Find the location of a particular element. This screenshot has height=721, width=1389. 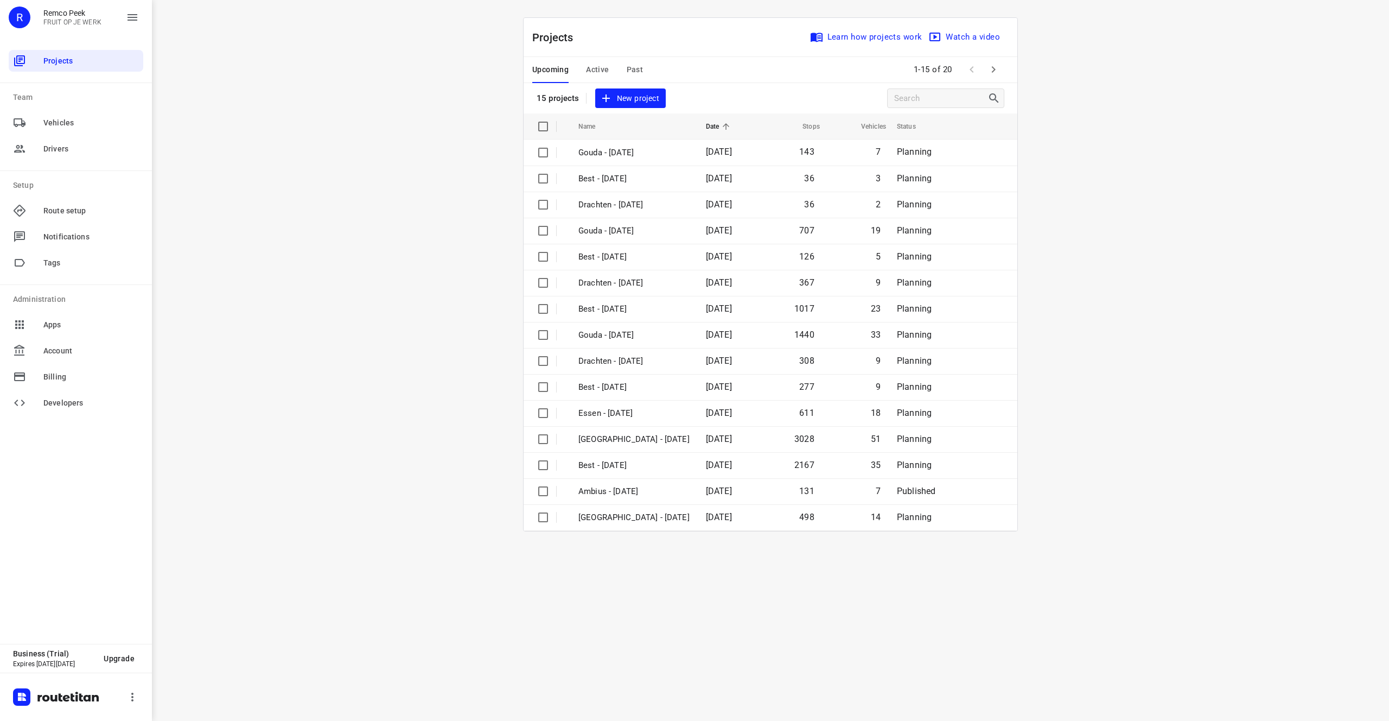

span: 143 is located at coordinates (807, 151).